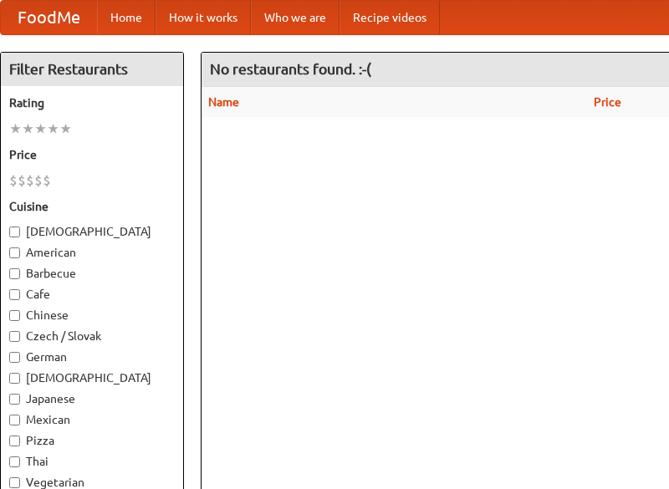  What do you see at coordinates (295, 18) in the screenshot?
I see `a: Who we are` at bounding box center [295, 18].